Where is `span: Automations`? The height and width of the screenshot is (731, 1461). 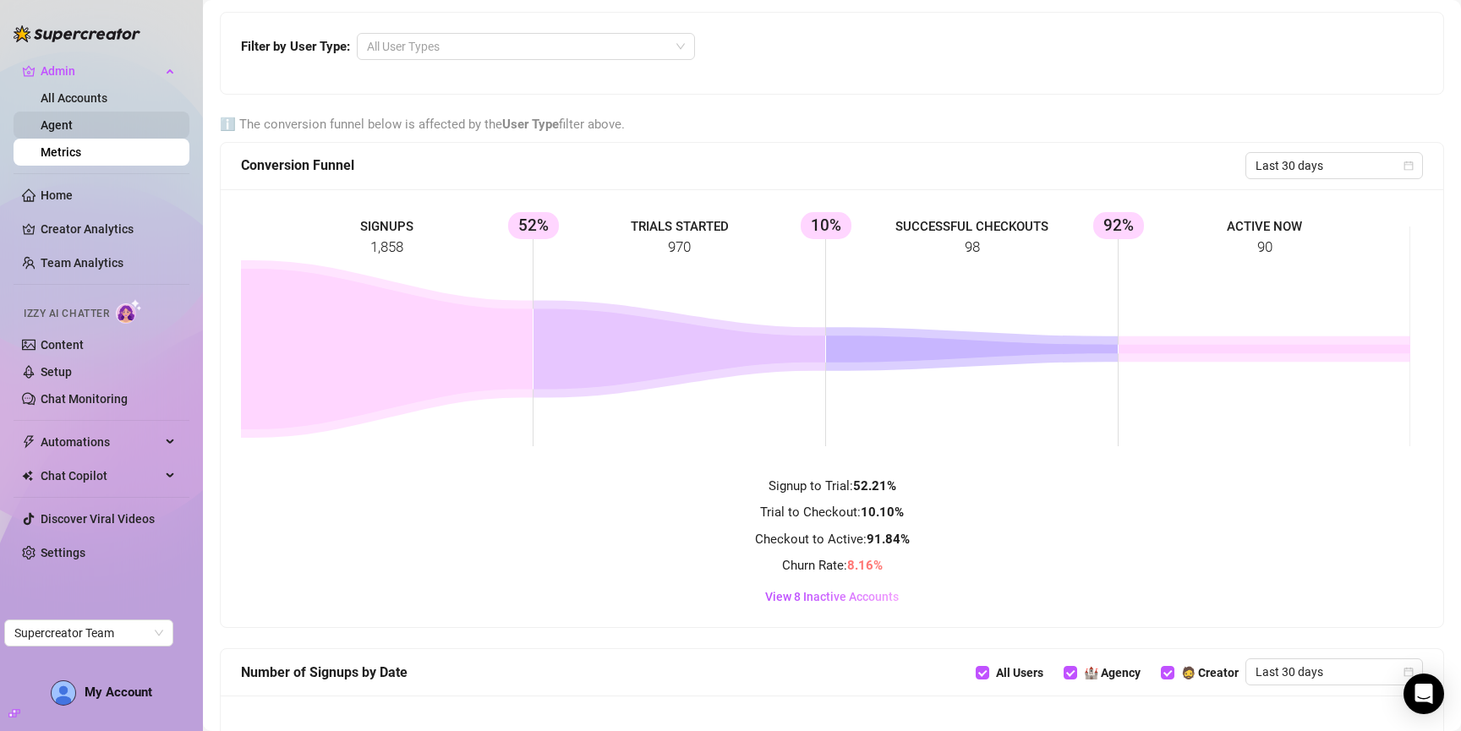
span: Automations is located at coordinates (101, 442).